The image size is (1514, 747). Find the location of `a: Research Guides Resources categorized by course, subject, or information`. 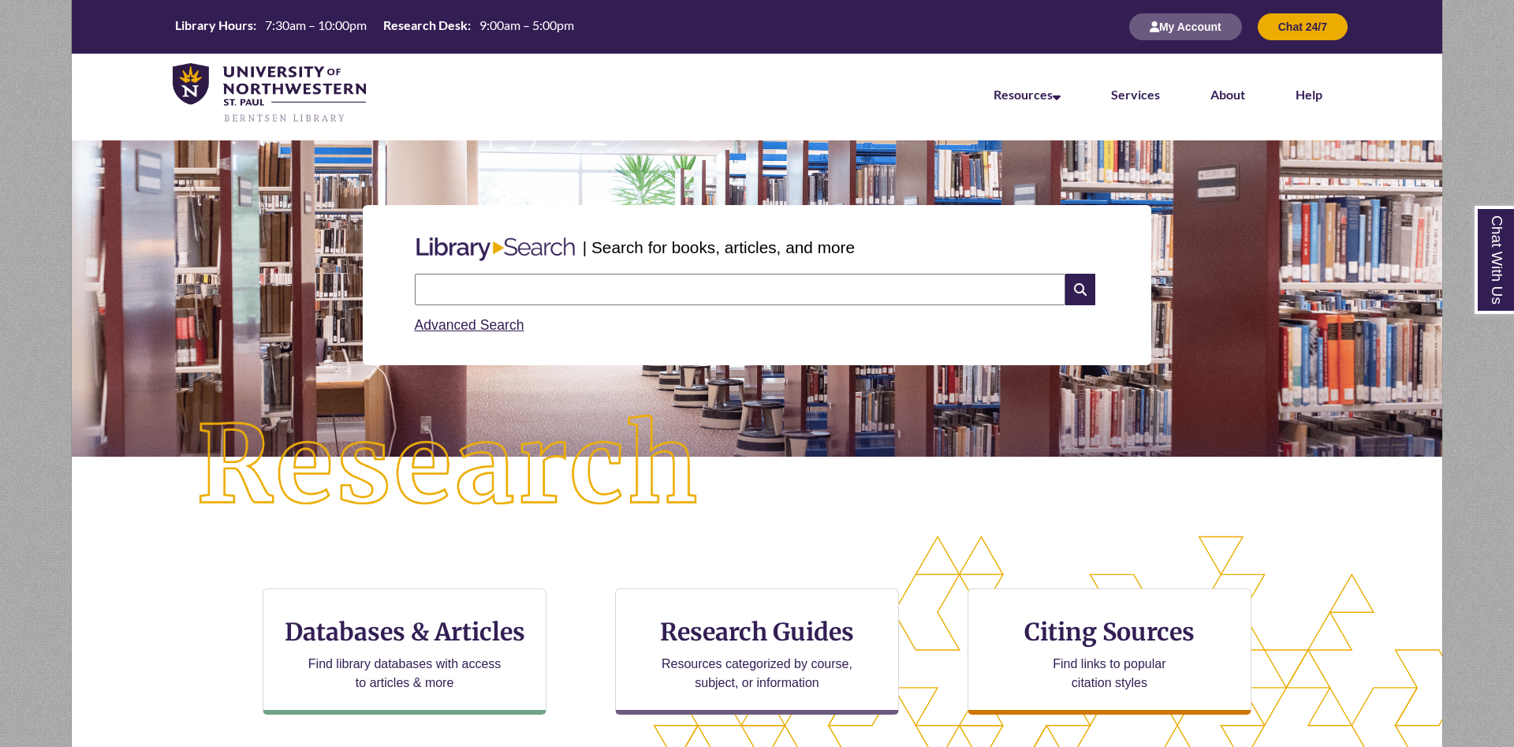

a: Research Guides Resources categorized by course, subject, or information is located at coordinates (757, 651).